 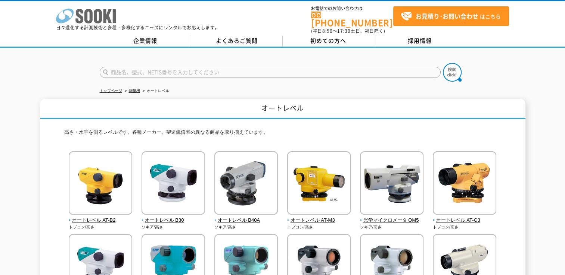 I want to click on span: はこちら, so click(x=450, y=16).